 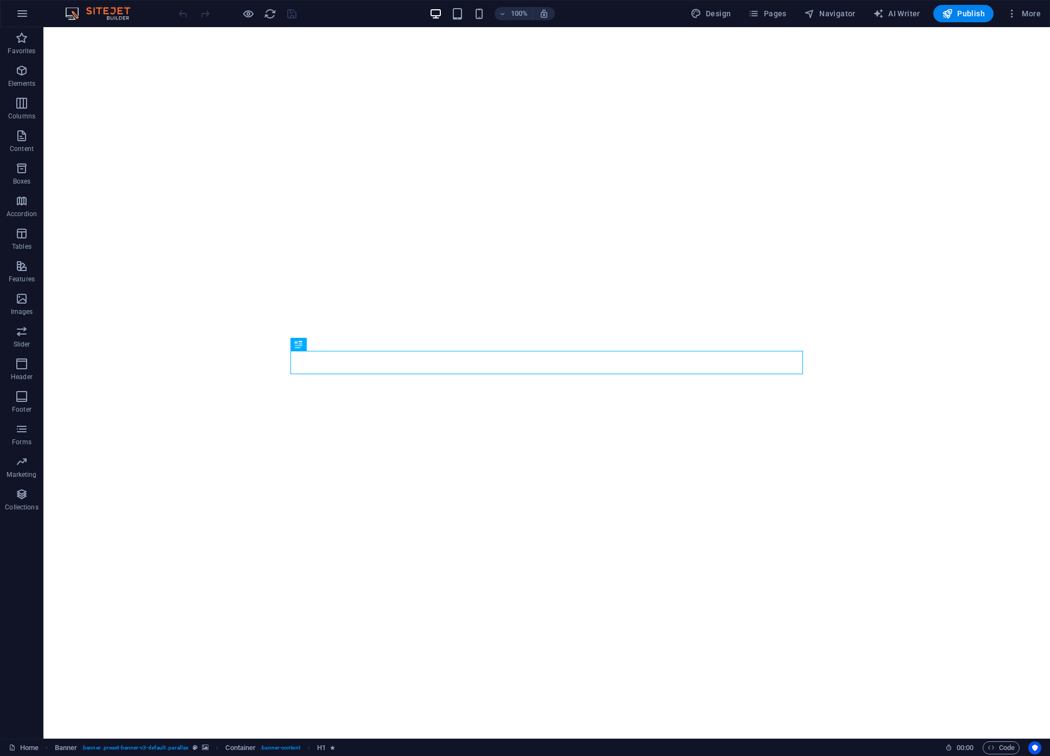 What do you see at coordinates (1001, 748) in the screenshot?
I see `button: Code` at bounding box center [1001, 748].